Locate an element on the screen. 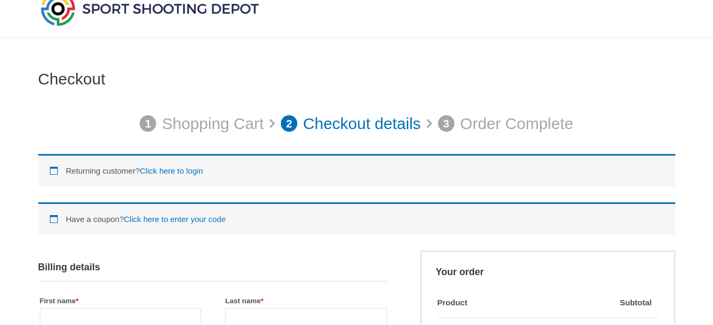 This screenshot has width=713, height=325. a: 2 Checkout details is located at coordinates (351, 124).